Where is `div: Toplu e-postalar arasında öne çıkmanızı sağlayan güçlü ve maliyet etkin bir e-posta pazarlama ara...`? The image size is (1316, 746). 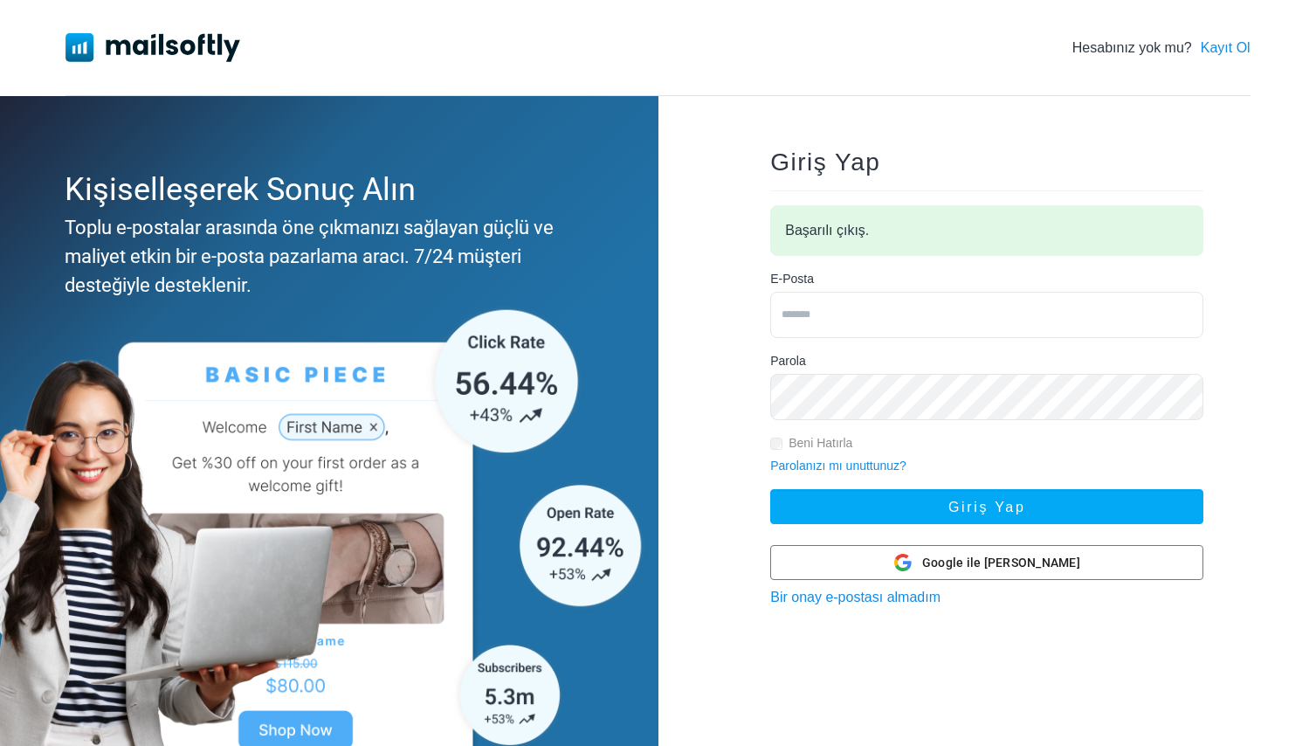 div: Toplu e-postalar arasında öne çıkmanızı sağlayan güçlü ve maliyet etkin bir e-posta pazarlama ara... is located at coordinates (324, 256).